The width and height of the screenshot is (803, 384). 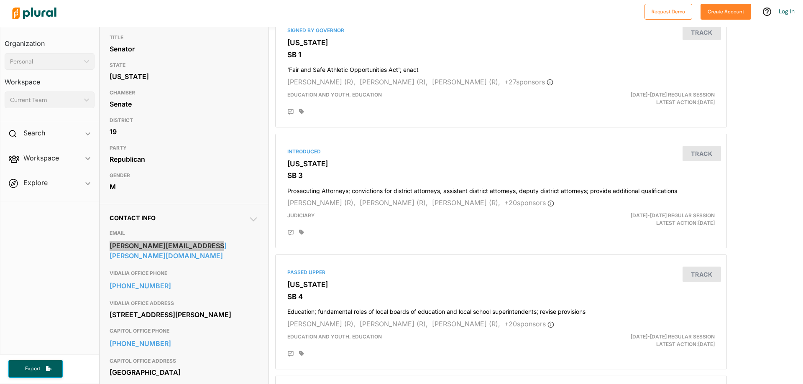 I want to click on div: Personal, so click(x=45, y=61).